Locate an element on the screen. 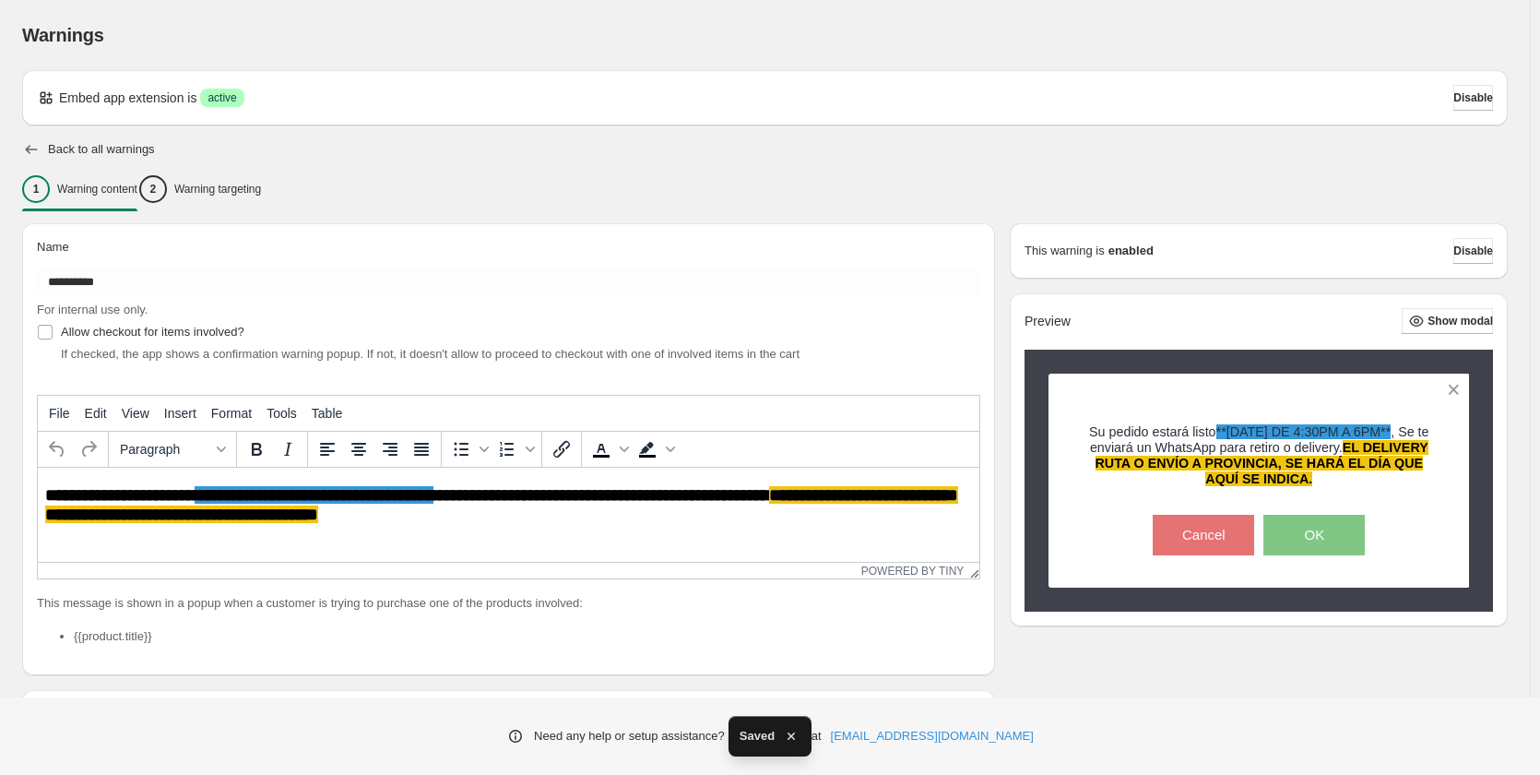 This screenshot has width=1540, height=775. p: Warning targeting is located at coordinates (218, 189).